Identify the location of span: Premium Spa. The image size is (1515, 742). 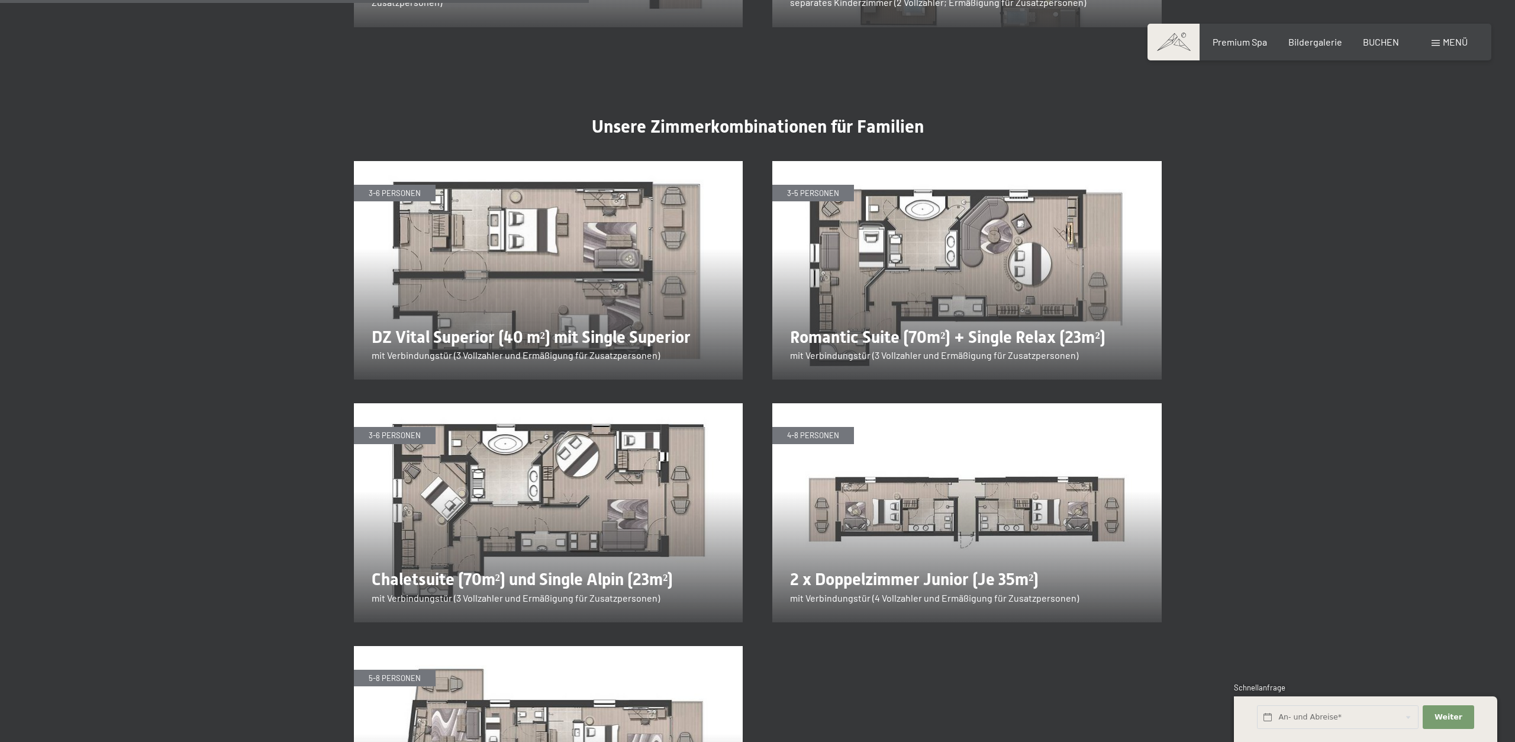
(1240, 41).